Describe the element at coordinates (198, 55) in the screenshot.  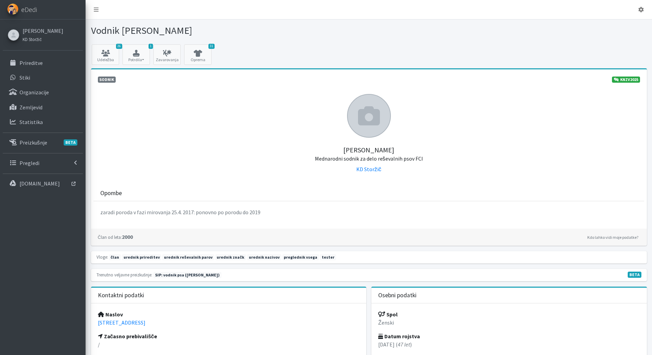
I see `a: 31 Oprema` at that location.